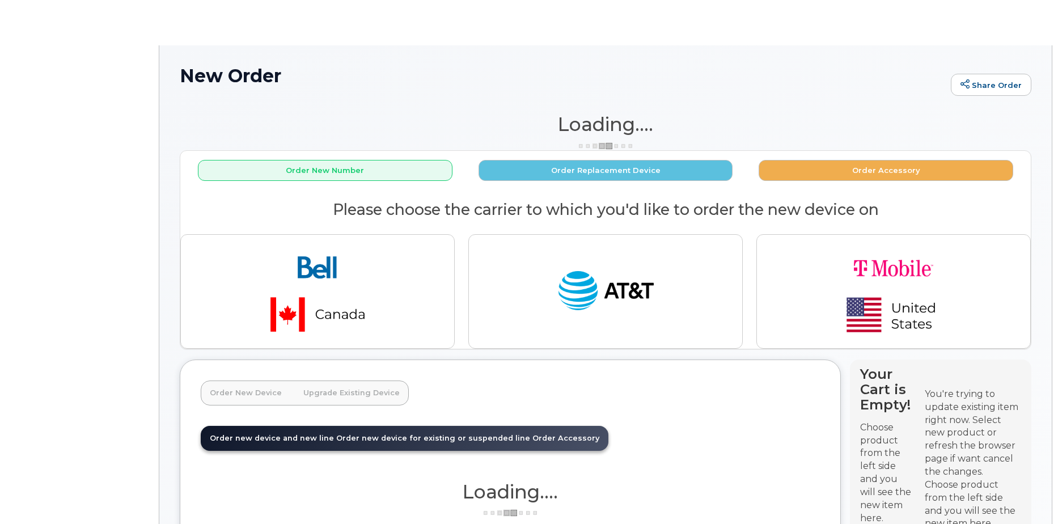 This screenshot has height=524, width=1058. I want to click on a: Upgrade Existing Device, so click(352, 393).